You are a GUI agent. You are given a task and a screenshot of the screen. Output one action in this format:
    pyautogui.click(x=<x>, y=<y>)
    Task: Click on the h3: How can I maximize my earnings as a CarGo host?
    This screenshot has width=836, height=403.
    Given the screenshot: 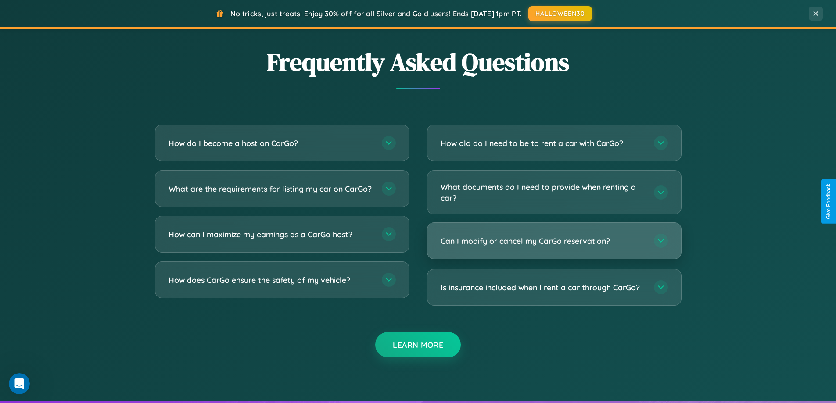 What is the action you would take?
    pyautogui.click(x=271, y=234)
    